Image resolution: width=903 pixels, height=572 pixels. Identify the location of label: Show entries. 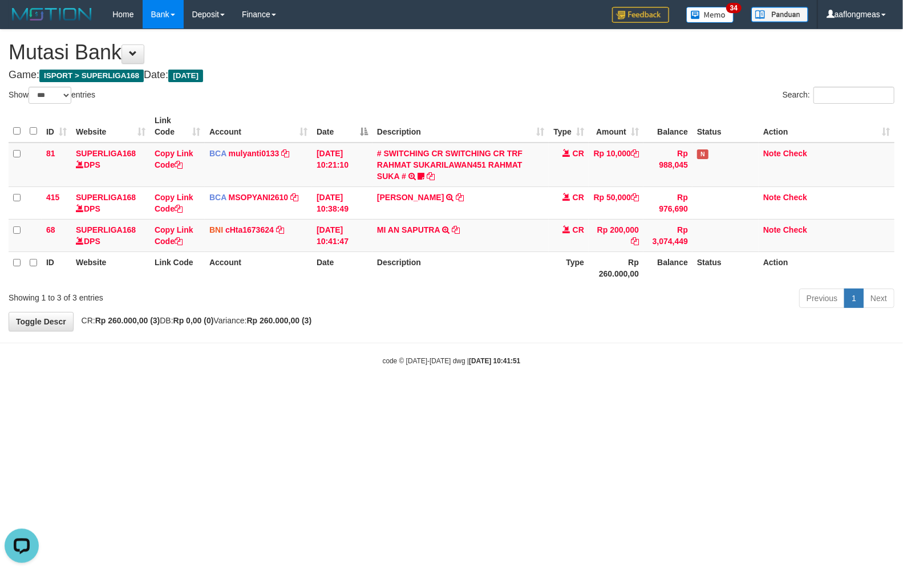
(52, 95).